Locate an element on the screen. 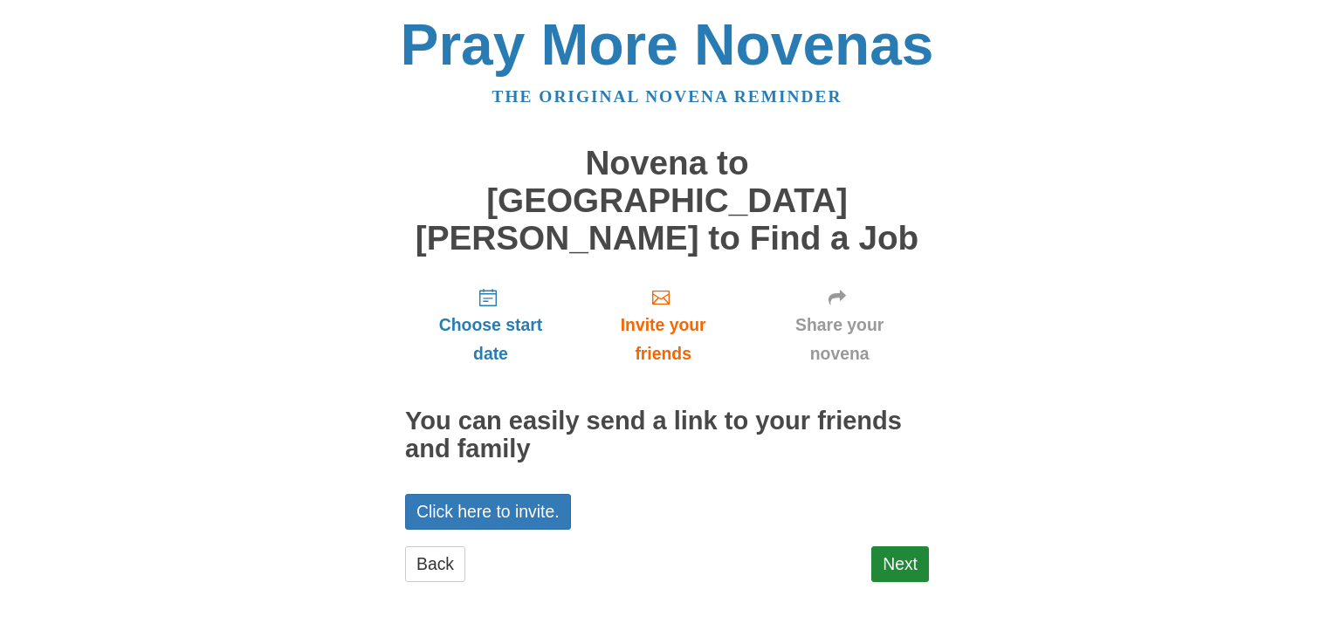 The image size is (1334, 644). a: The original novena reminder is located at coordinates (667, 96).